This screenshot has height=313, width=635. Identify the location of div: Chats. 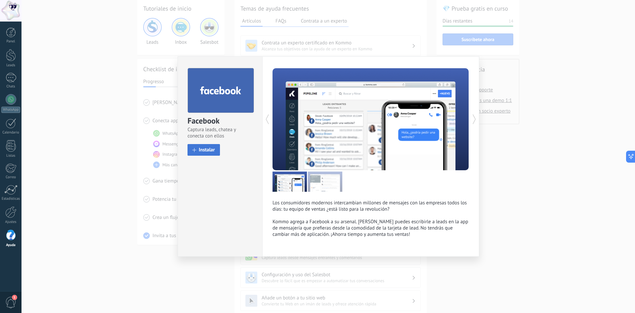
(11, 86).